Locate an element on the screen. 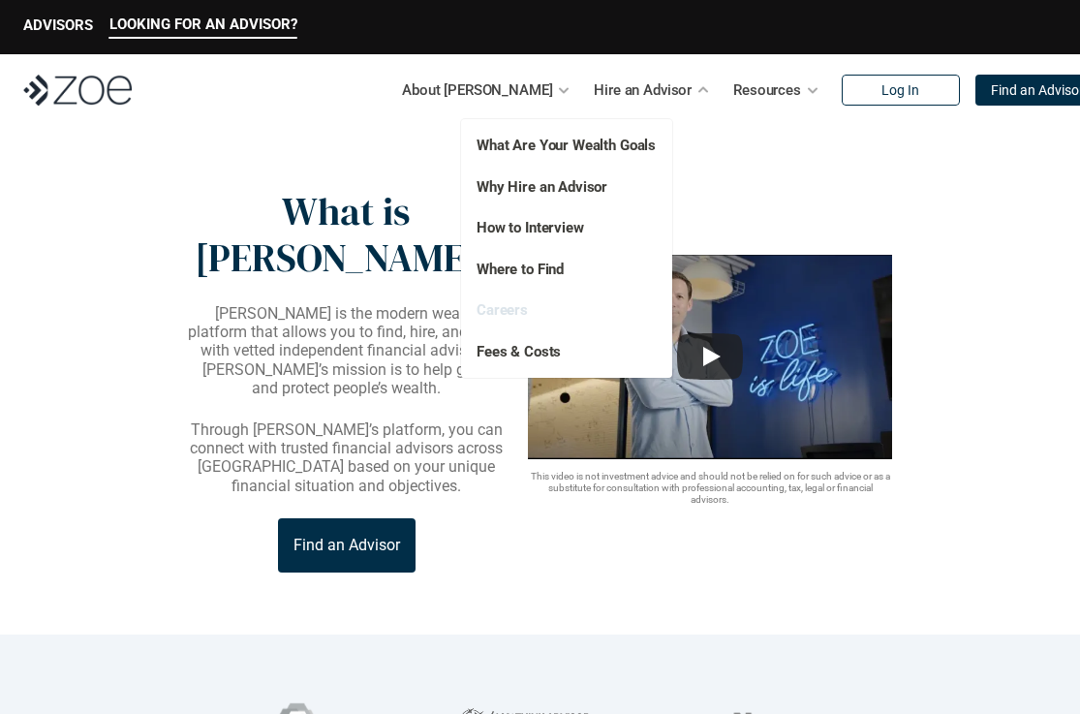 This screenshot has width=1080, height=714. p: Log In is located at coordinates (900, 90).